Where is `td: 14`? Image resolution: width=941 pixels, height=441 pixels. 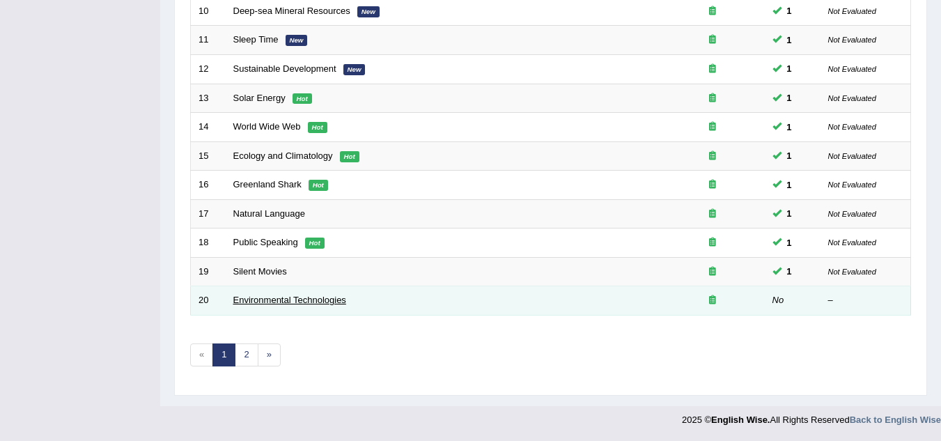
td: 14 is located at coordinates (208, 127).